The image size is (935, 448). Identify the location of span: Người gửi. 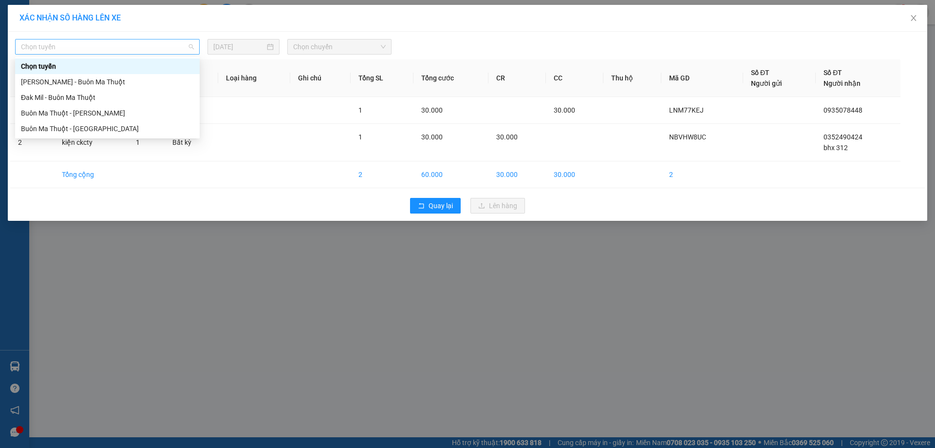
(767, 83).